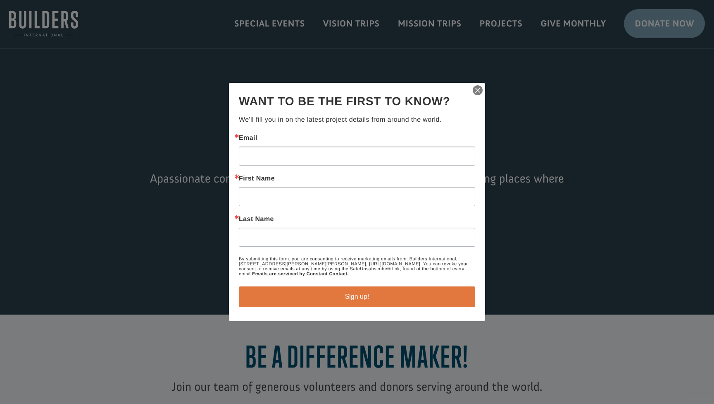 This screenshot has height=404, width=714. Describe the element at coordinates (357, 120) in the screenshot. I see `p: We'll fill you in on the latest project details from around the world.` at that location.